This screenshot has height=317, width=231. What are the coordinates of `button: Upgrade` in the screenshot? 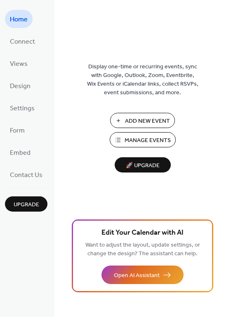 It's located at (26, 204).